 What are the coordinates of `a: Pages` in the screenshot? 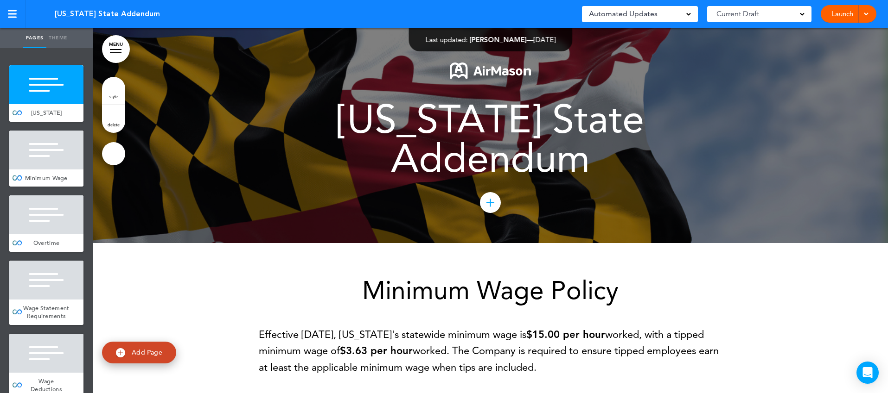 It's located at (35, 38).